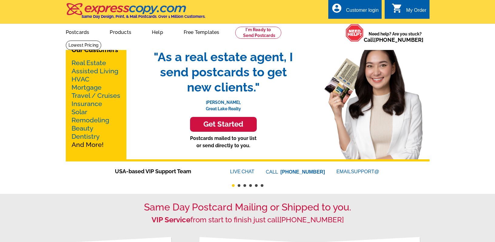 Image resolution: width=495 pixels, height=242 pixels. What do you see at coordinates (89, 63) in the screenshot?
I see `a: Real Estate` at bounding box center [89, 63].